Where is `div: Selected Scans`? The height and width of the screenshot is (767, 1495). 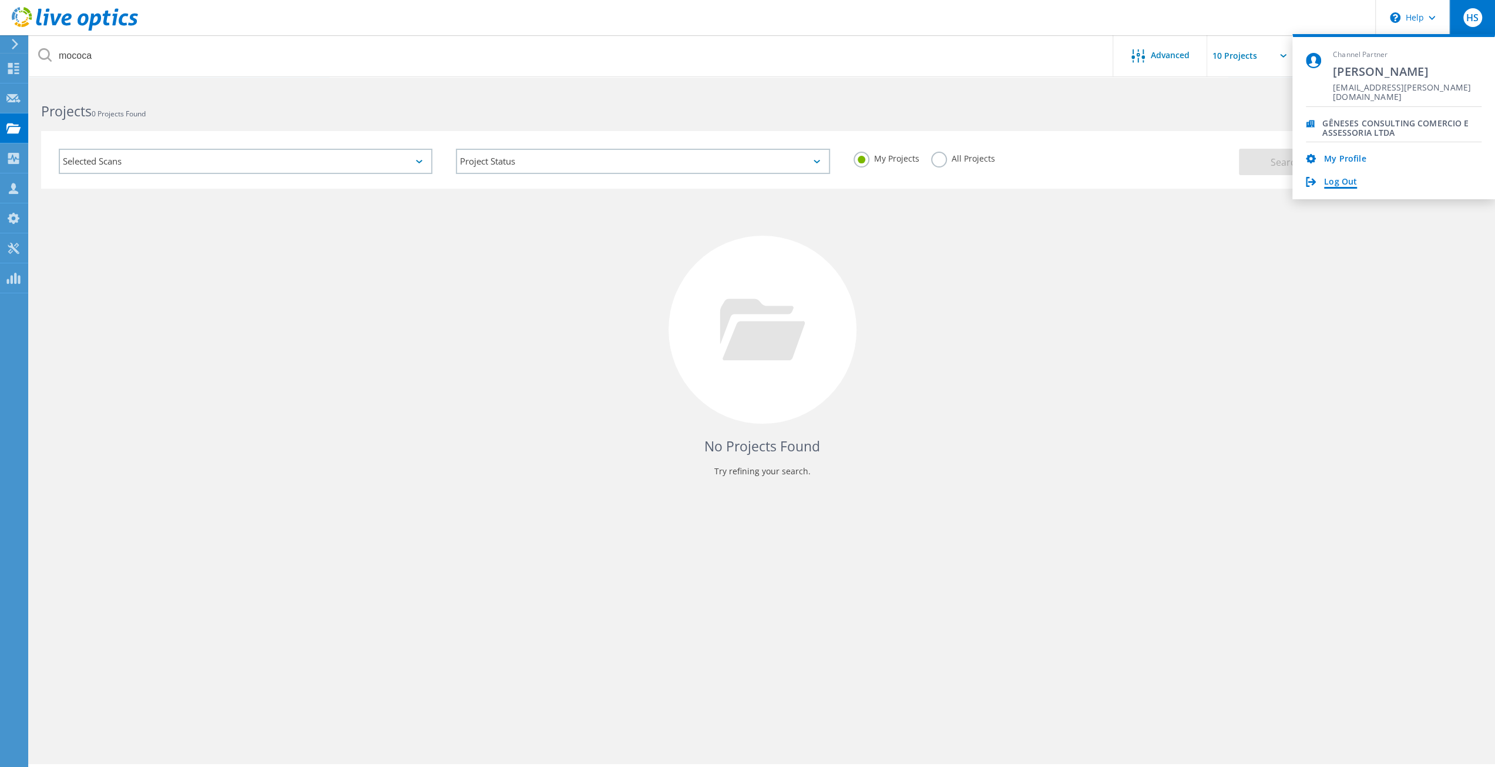
div: Selected Scans is located at coordinates (246, 161).